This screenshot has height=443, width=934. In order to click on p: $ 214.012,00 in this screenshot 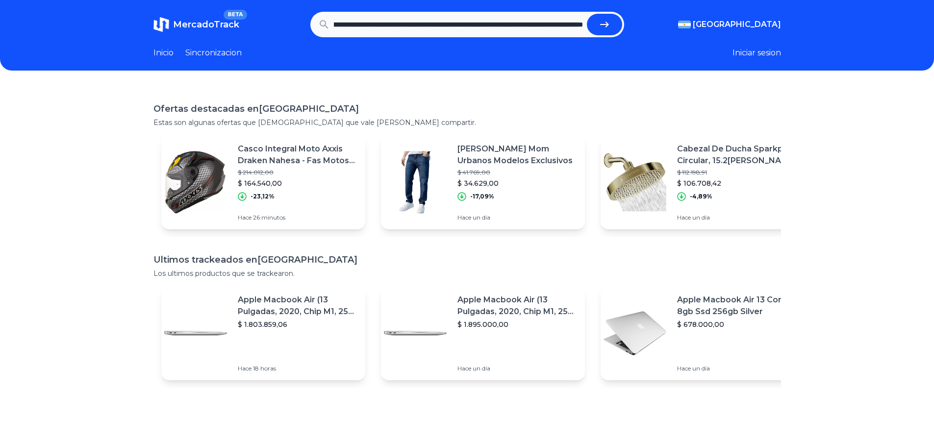, I will do `click(298, 173)`.